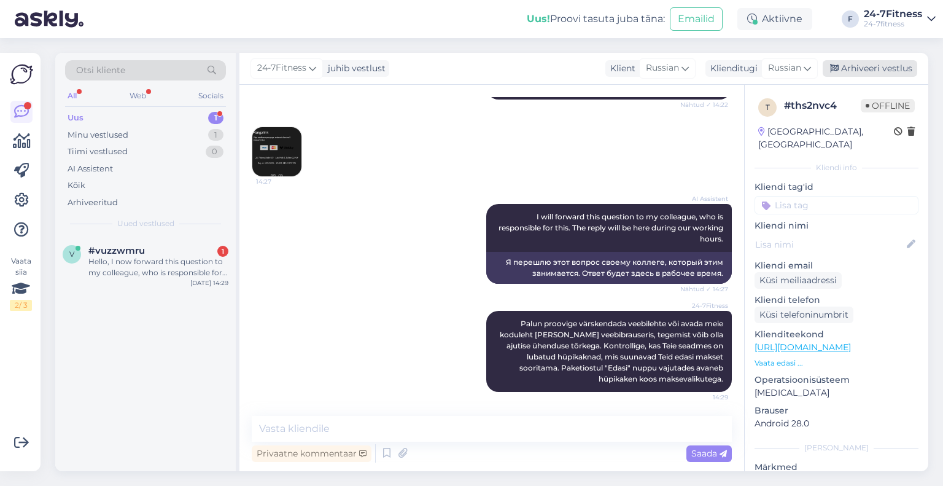  What do you see at coordinates (893, 24) in the screenshot?
I see `div: 24-7fitness` at bounding box center [893, 24].